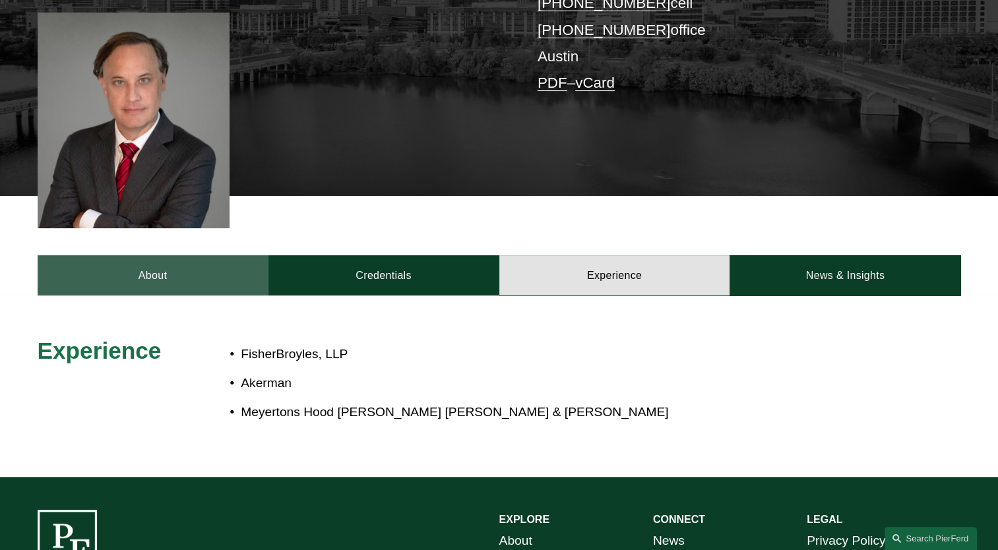 This screenshot has height=550, width=998. Describe the element at coordinates (552, 82) in the screenshot. I see `a: PDF` at that location.